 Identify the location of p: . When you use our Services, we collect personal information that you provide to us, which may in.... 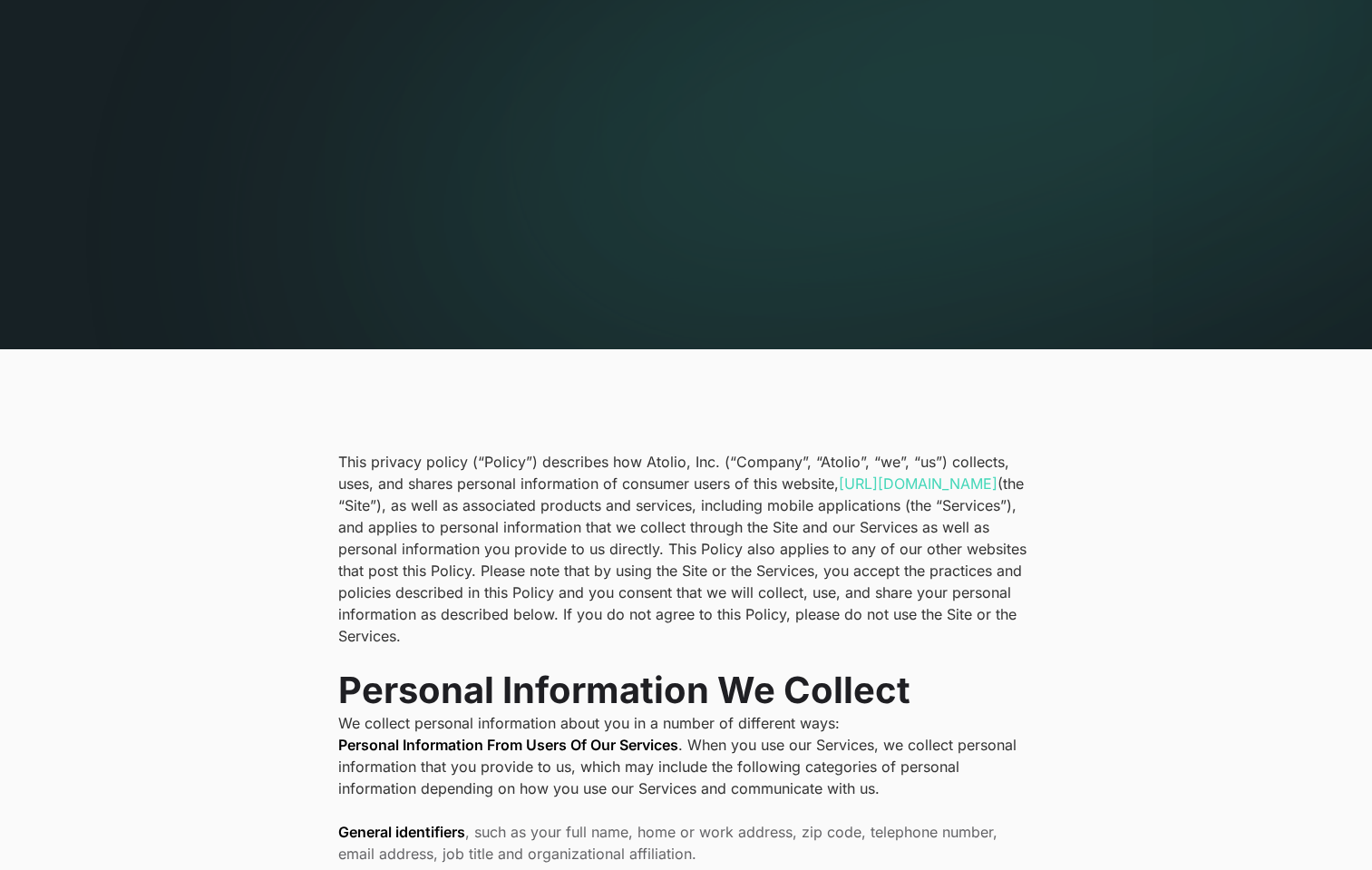
(687, 766).